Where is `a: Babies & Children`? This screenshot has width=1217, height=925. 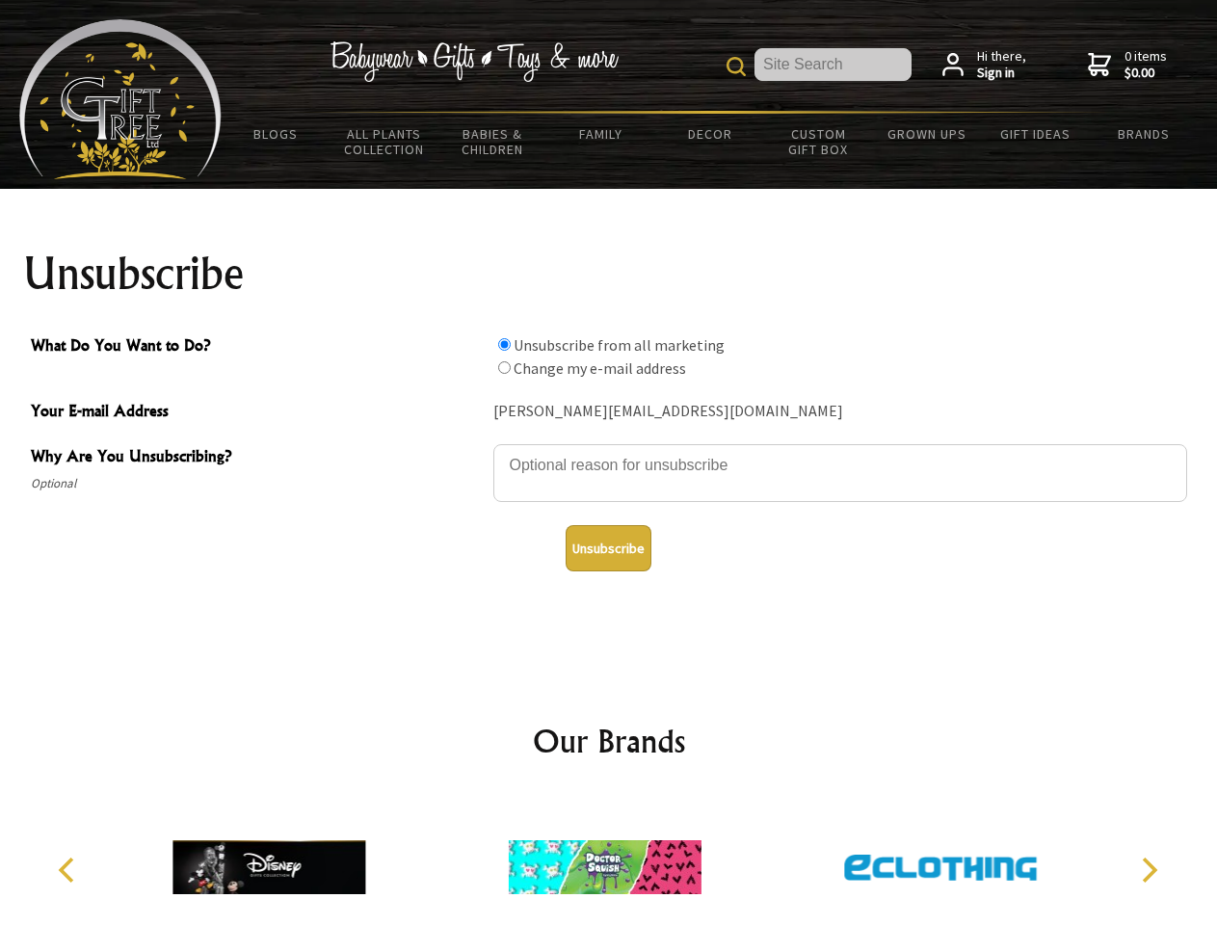
a: Babies & Children is located at coordinates (492, 142).